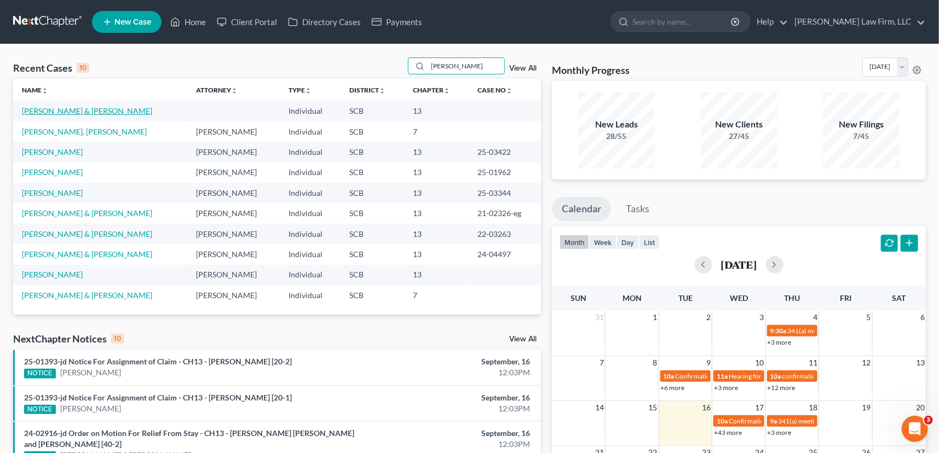 The image size is (939, 453). What do you see at coordinates (781, 388) in the screenshot?
I see `a: +12 more` at bounding box center [781, 388].